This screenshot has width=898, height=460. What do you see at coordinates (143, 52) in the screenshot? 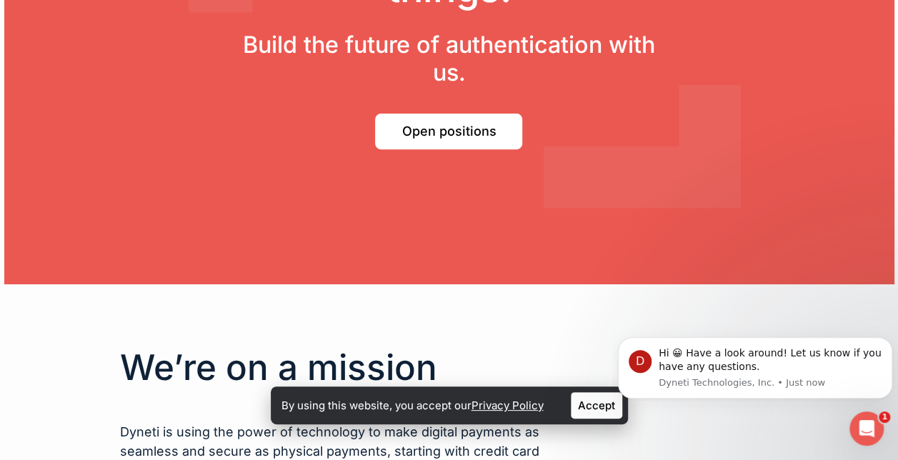
I see `div: message notification from Dyneti Technologies, Inc., Just now. Hi 😀­­­­ Have a look around! Let u...` at bounding box center [143, 52].